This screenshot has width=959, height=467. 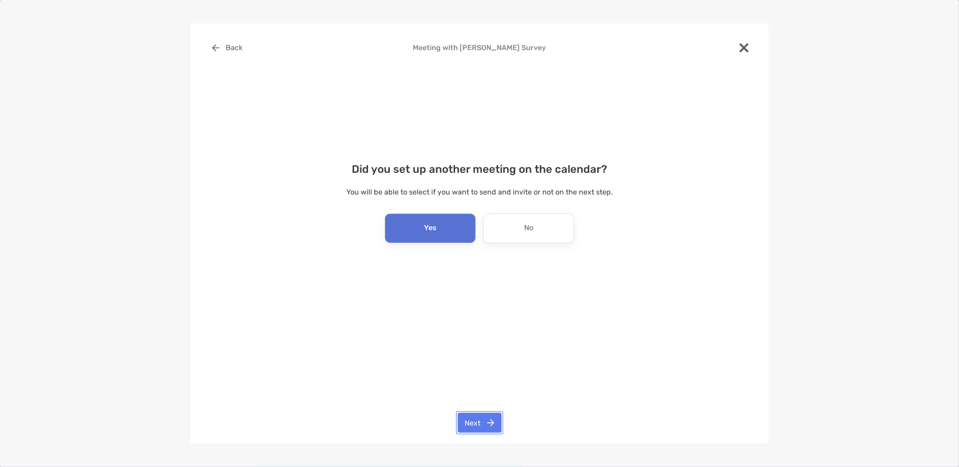 What do you see at coordinates (216, 48) in the screenshot?
I see `img: button icon` at bounding box center [216, 48].